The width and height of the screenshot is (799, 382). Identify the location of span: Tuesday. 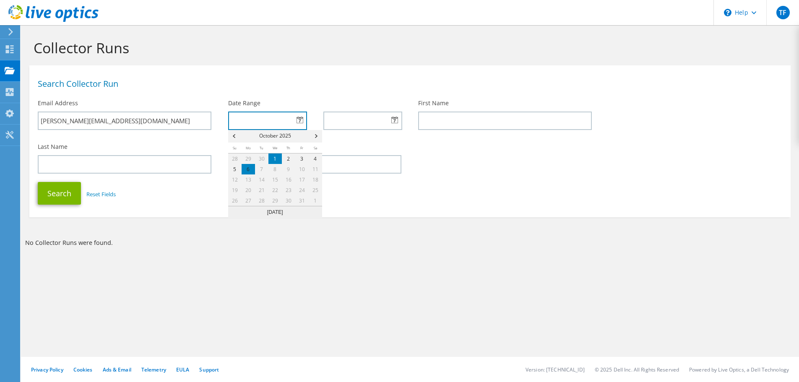
(261, 148).